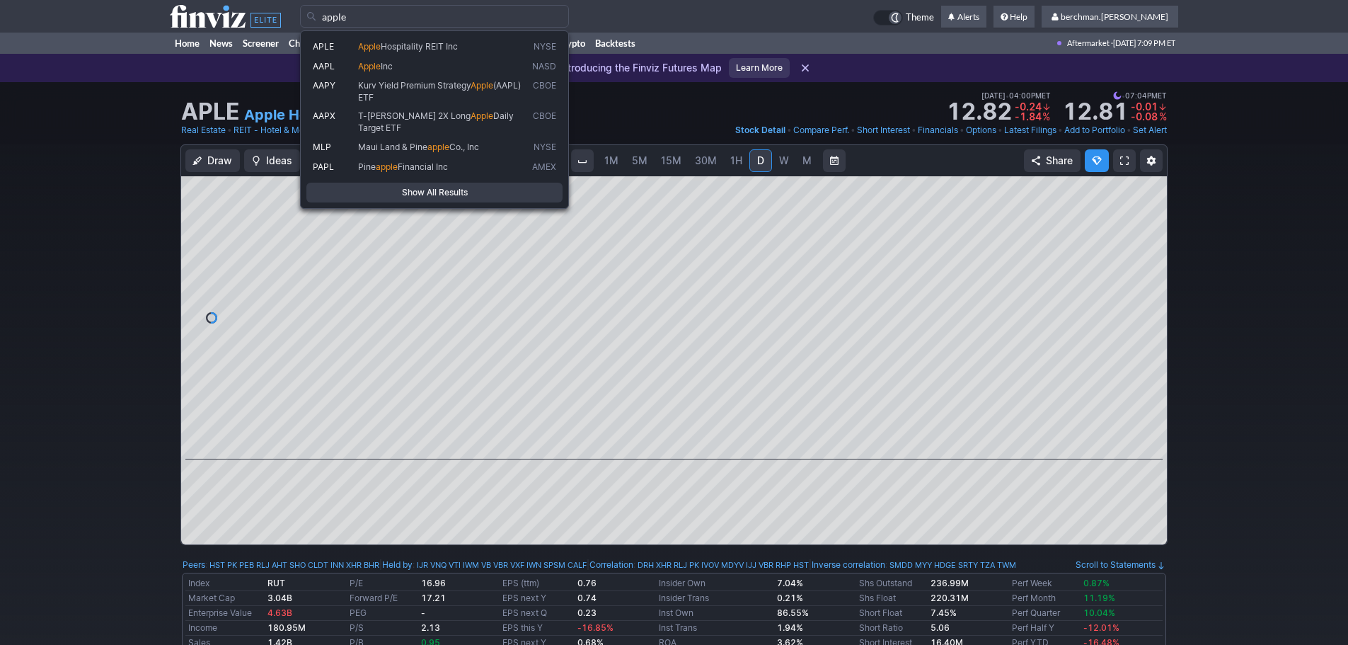 Image resolution: width=1348 pixels, height=645 pixels. Describe the element at coordinates (1097, 161) in the screenshot. I see `button: Explore new features` at that location.